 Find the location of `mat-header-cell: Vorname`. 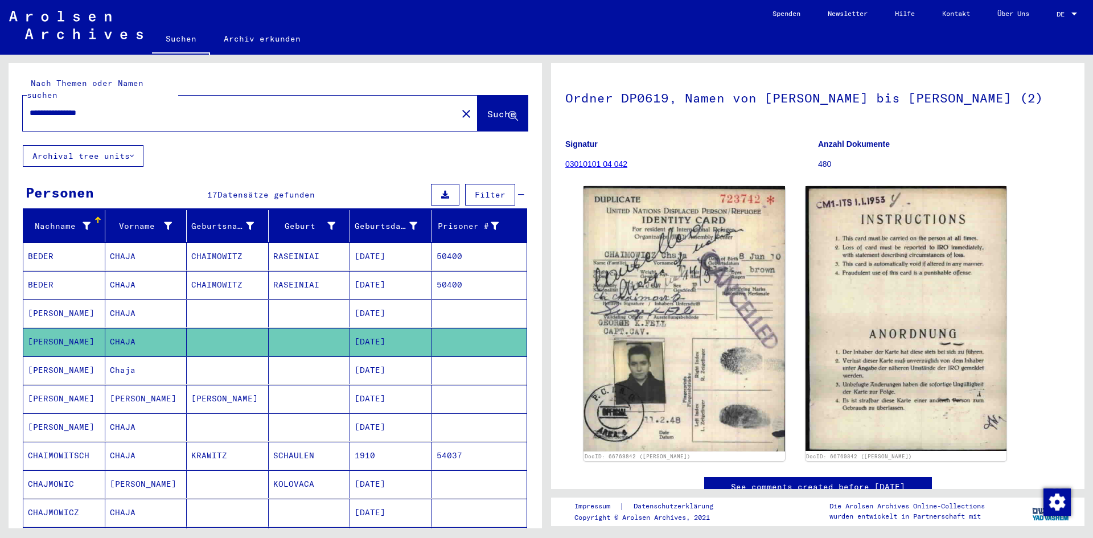

mat-header-cell: Vorname is located at coordinates (146, 226).